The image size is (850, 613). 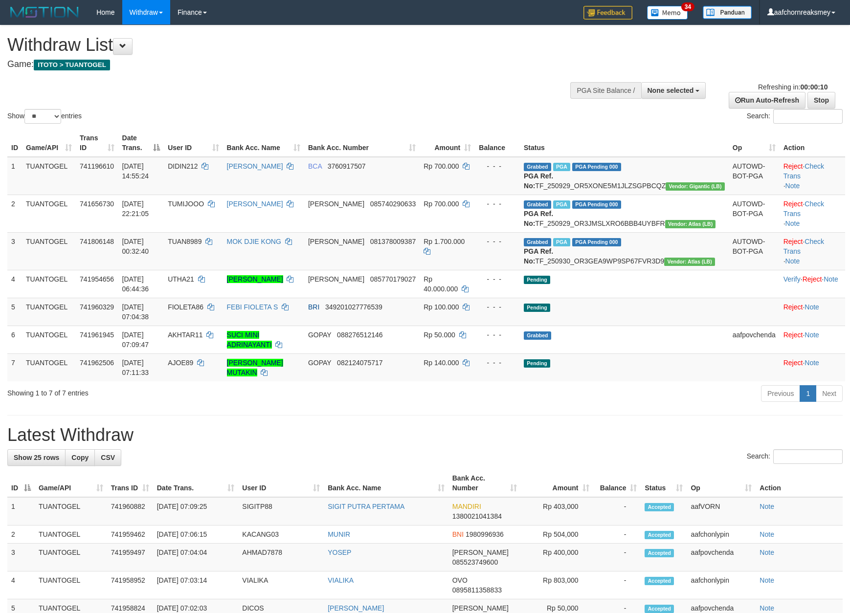 I want to click on span: 741954656, so click(x=97, y=279).